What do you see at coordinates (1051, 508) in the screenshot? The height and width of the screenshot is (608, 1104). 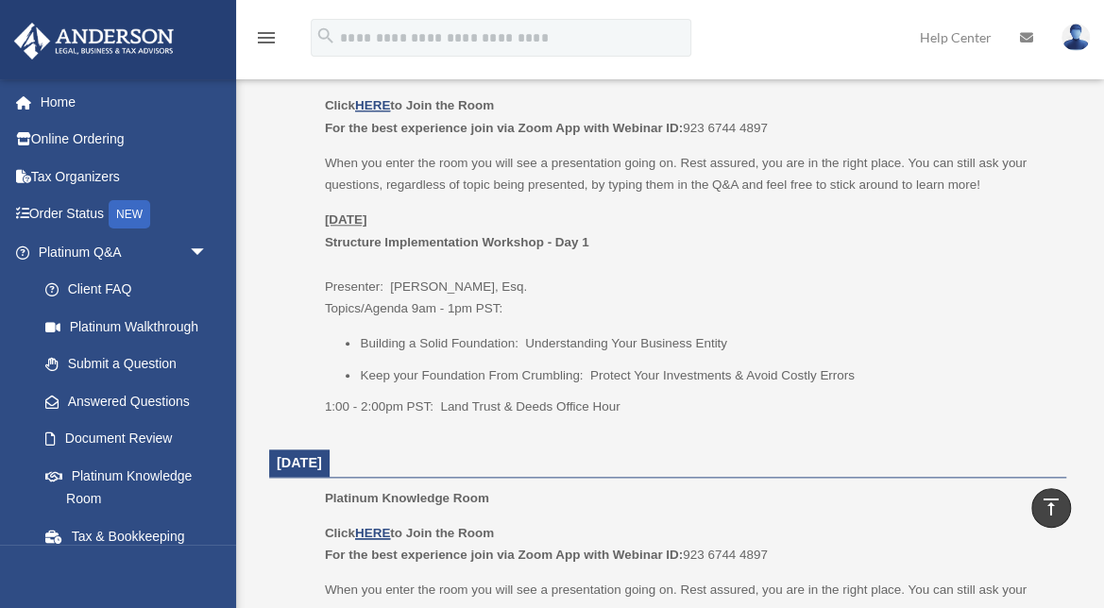 I see `a: vertical_align_top` at bounding box center [1051, 508].